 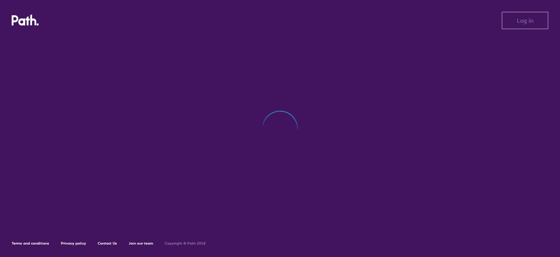 I want to click on h6: Copyright © Path 2018, so click(x=185, y=243).